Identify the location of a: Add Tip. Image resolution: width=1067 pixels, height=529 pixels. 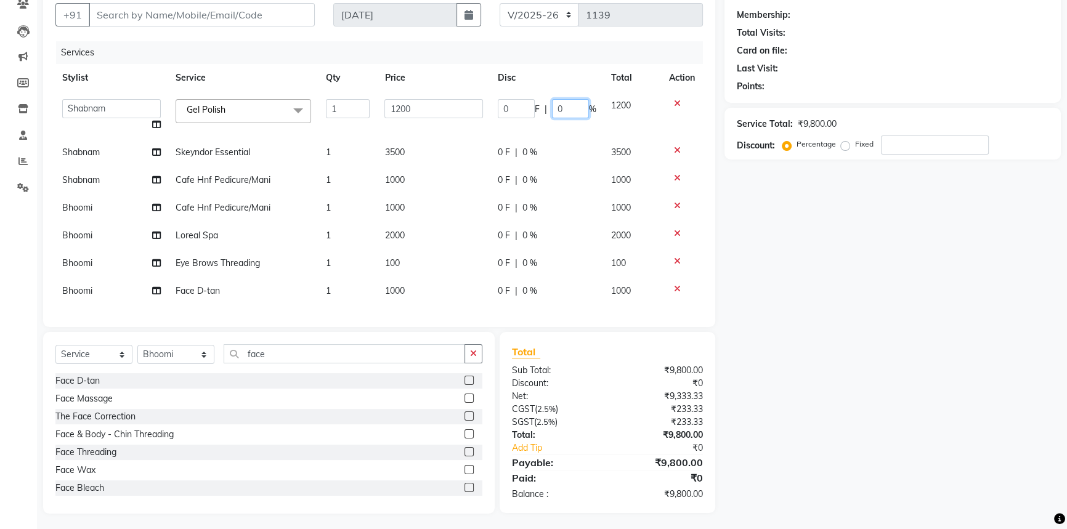
(564, 448).